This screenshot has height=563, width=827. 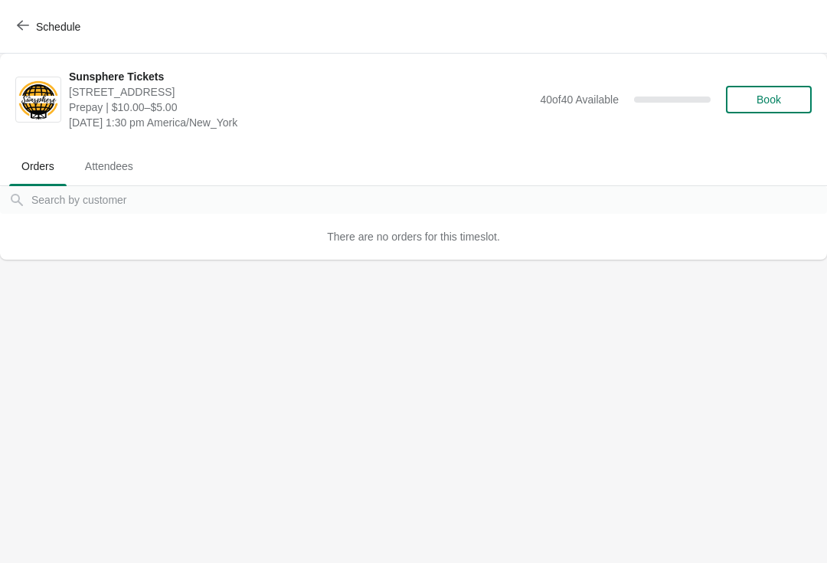 What do you see at coordinates (38, 166) in the screenshot?
I see `span: Orders` at bounding box center [38, 166].